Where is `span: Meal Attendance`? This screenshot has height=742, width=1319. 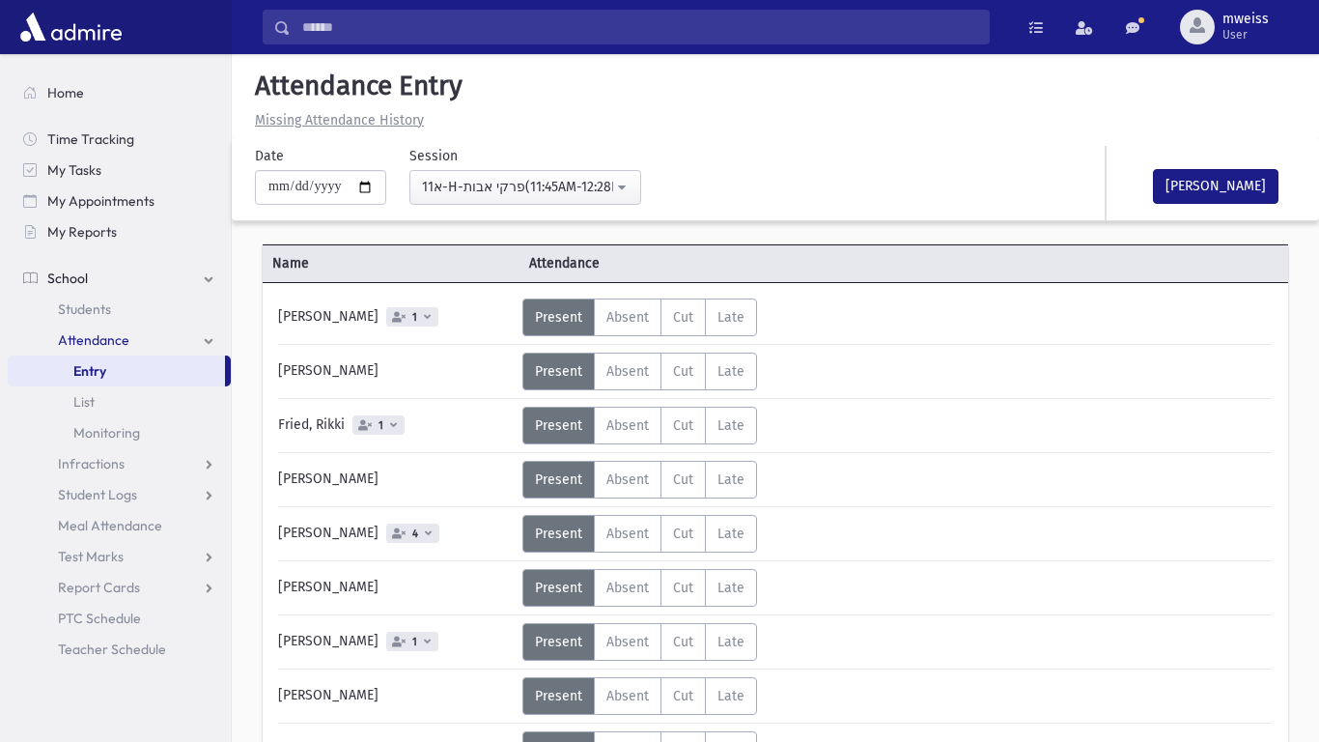 span: Meal Attendance is located at coordinates (110, 525).